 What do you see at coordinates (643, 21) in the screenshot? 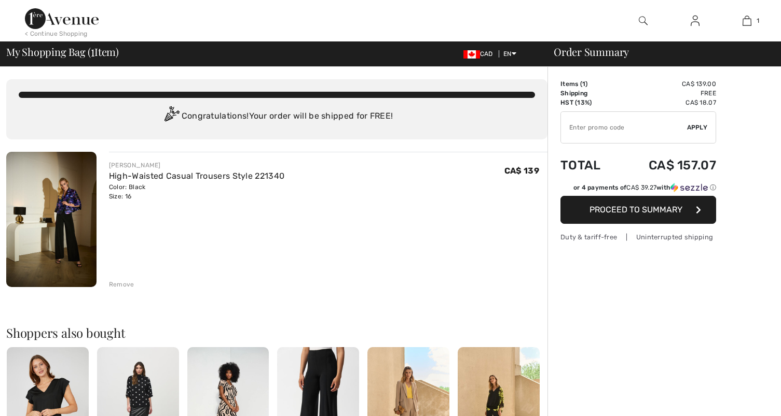
I see `img: search the website` at bounding box center [643, 21].